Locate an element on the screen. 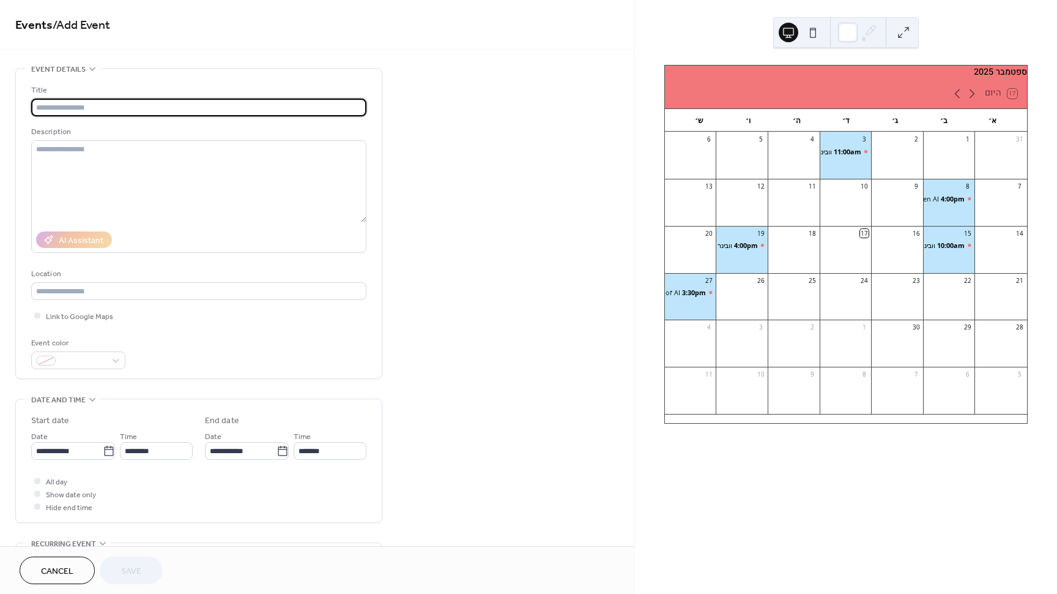 Image resolution: width=1057 pixels, height=594 pixels. div: 29 is located at coordinates (968, 327).